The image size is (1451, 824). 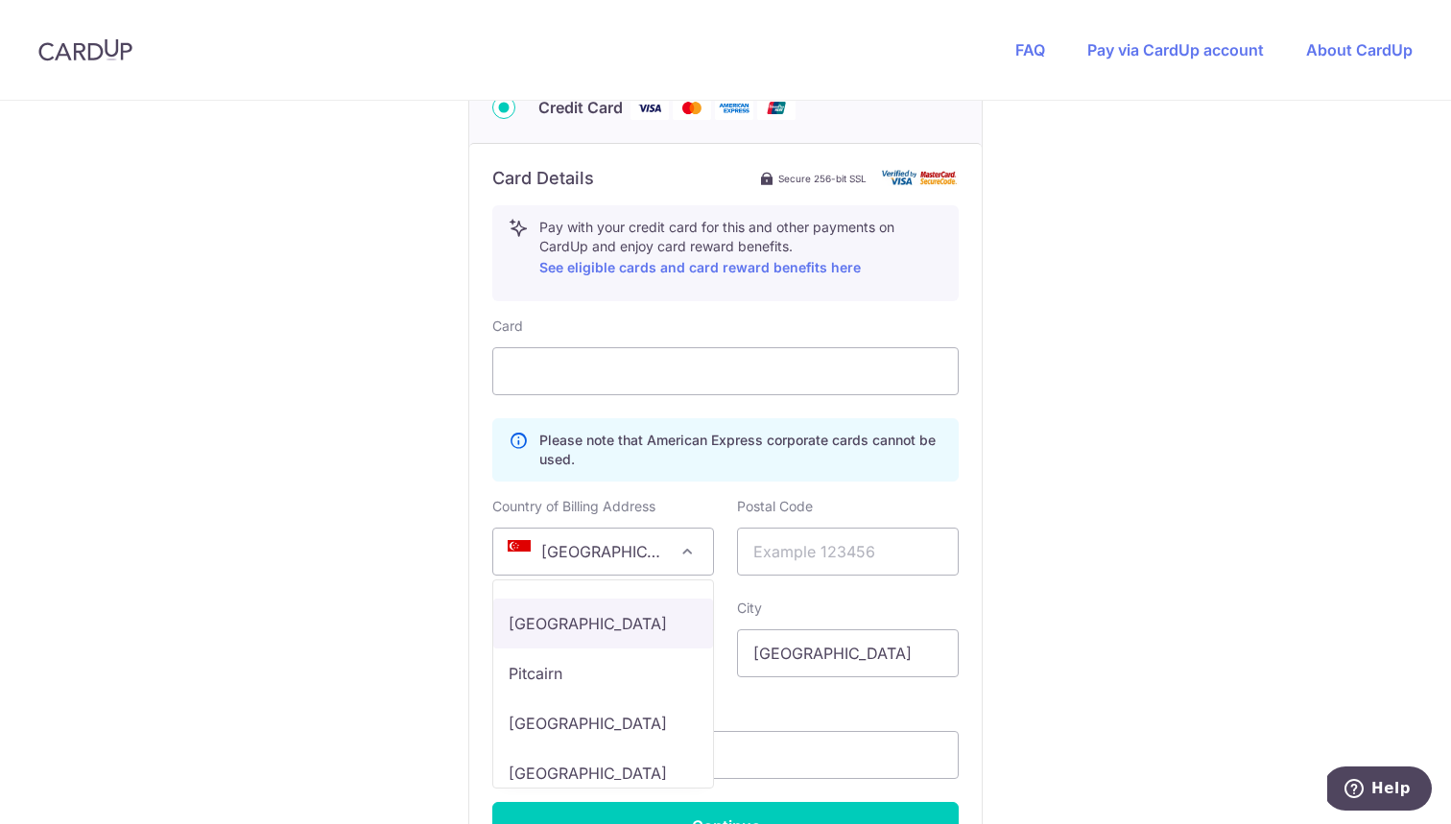 I want to click on a: Pay via CardUp account, so click(x=1175, y=50).